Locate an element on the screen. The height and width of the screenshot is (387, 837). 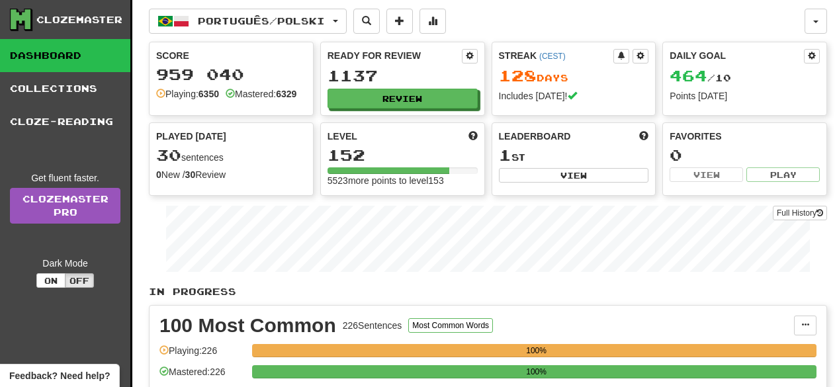
button: Add sentence to collection is located at coordinates (400, 21).